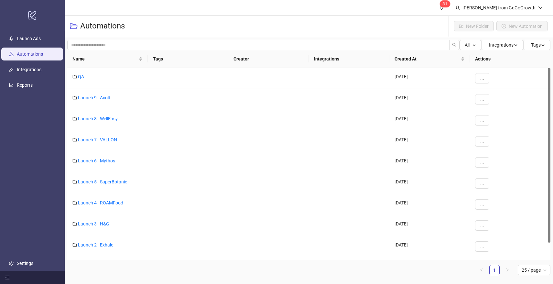  What do you see at coordinates (537, 45) in the screenshot?
I see `button: Tagsdown` at bounding box center [537, 45].